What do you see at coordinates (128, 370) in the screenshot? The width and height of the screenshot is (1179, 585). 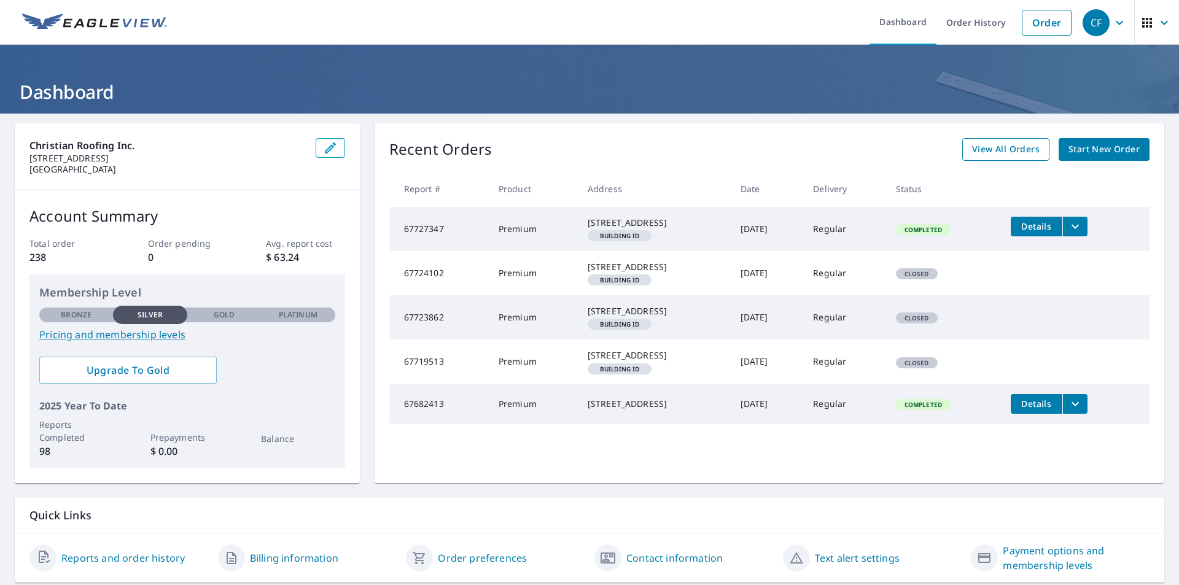 I see `a: Upgrade To Gold` at bounding box center [128, 370].